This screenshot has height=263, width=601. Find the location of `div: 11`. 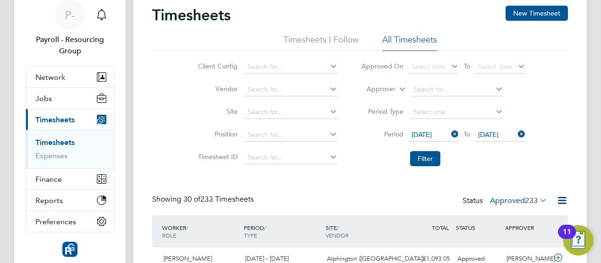

div: 11 is located at coordinates (567, 238).